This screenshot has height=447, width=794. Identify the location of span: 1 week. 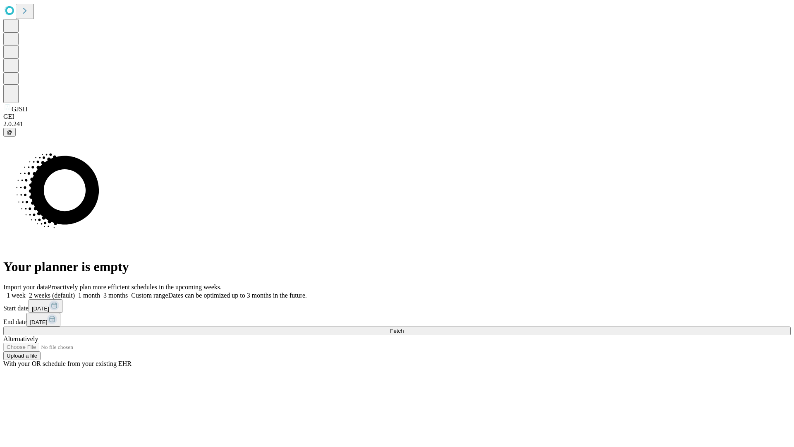
(16, 295).